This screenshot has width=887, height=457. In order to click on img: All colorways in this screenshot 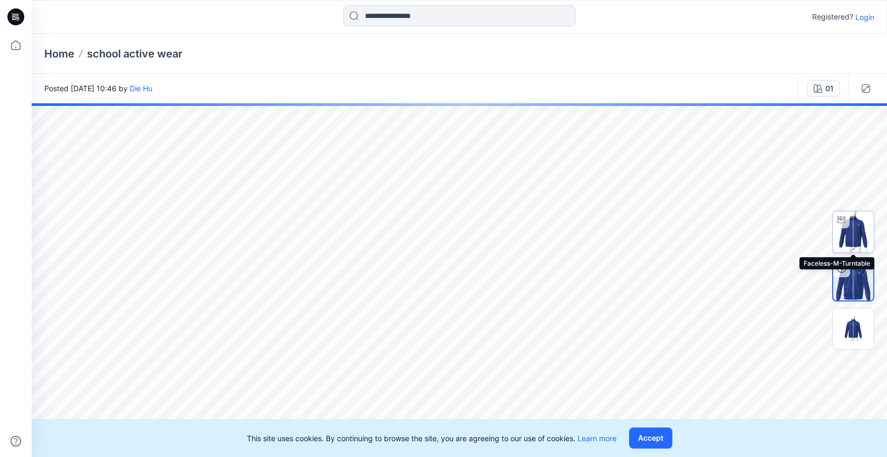, I will do `click(853, 328)`.